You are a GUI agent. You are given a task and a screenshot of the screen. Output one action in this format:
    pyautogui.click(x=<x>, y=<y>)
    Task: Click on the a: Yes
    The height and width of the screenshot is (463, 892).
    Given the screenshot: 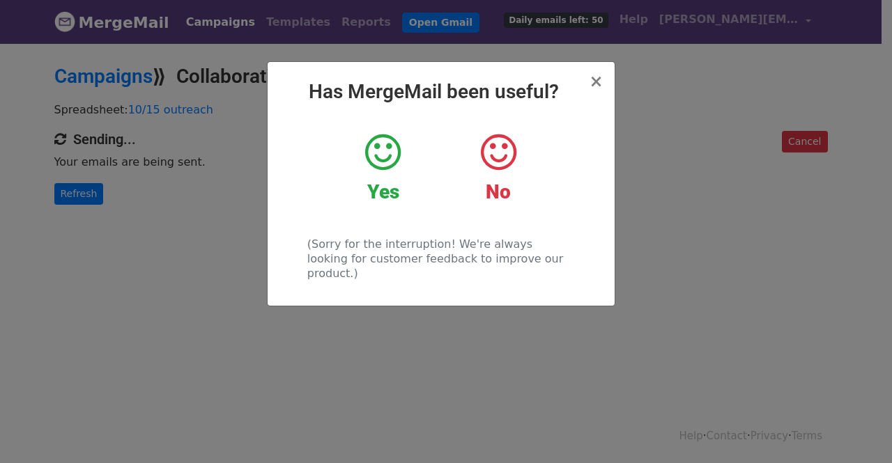 What is the action you would take?
    pyautogui.click(x=383, y=168)
    